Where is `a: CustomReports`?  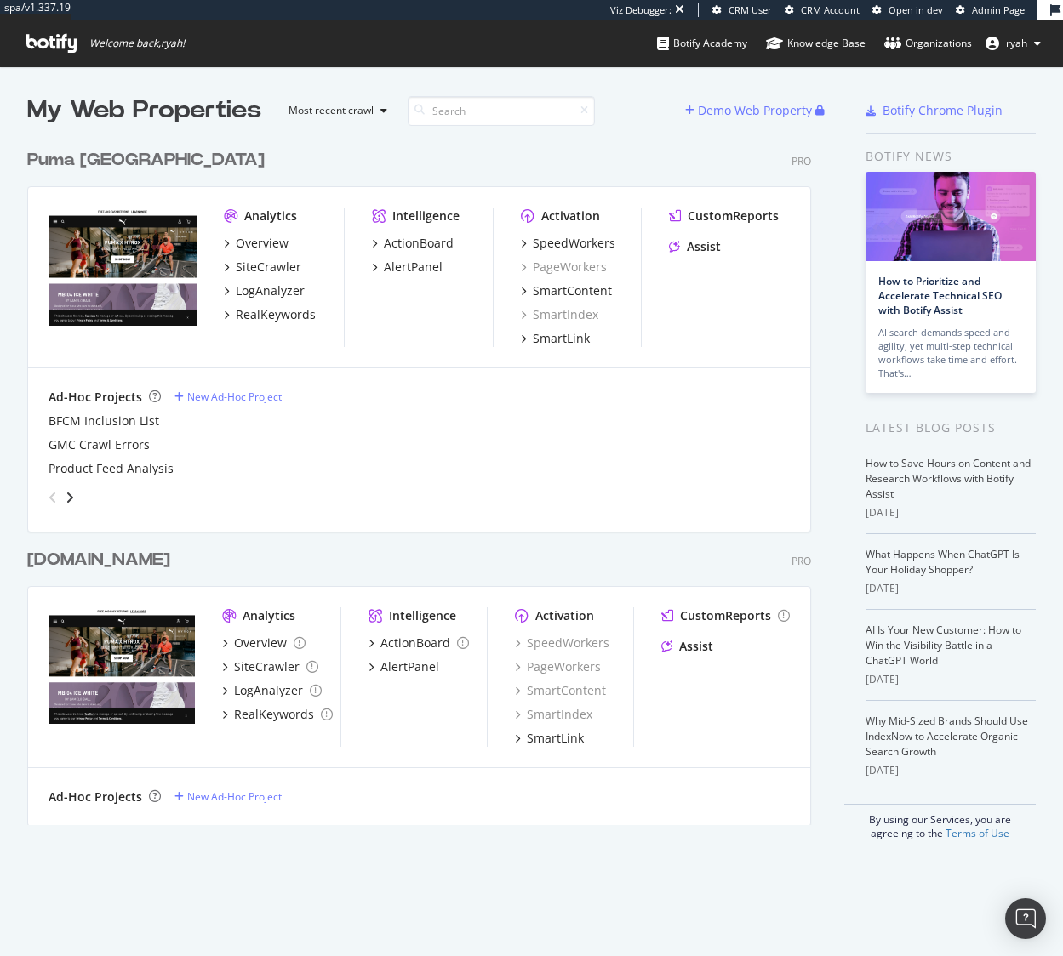 a: CustomReports is located at coordinates (723, 216).